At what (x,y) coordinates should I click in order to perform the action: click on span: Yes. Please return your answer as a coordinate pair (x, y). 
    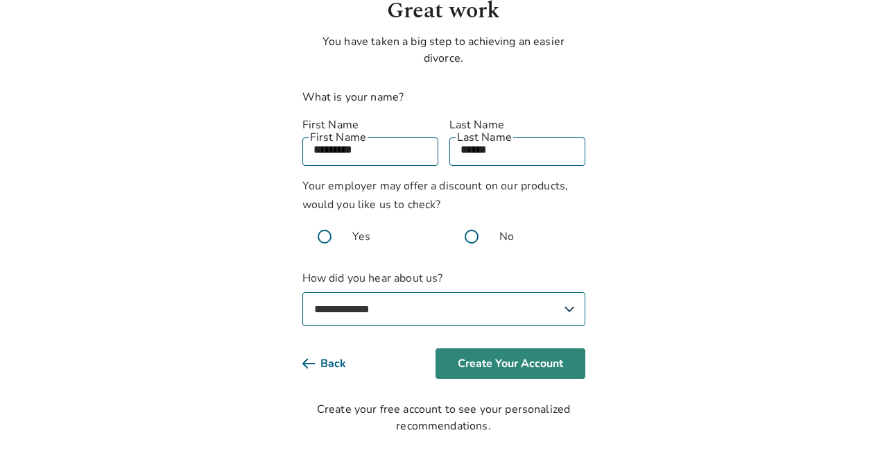
    Looking at the image, I should click on (361, 236).